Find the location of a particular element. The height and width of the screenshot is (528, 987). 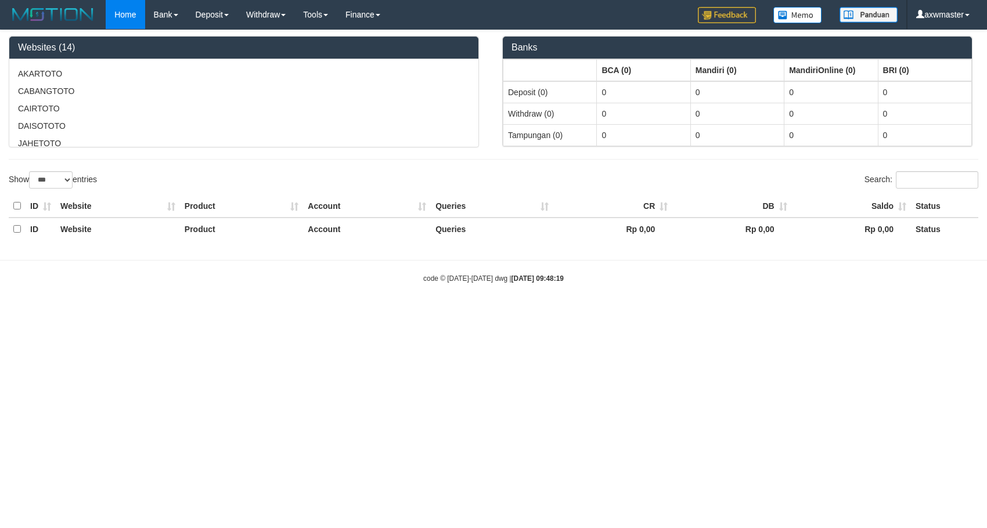

p: AKARTOTO is located at coordinates (244, 74).